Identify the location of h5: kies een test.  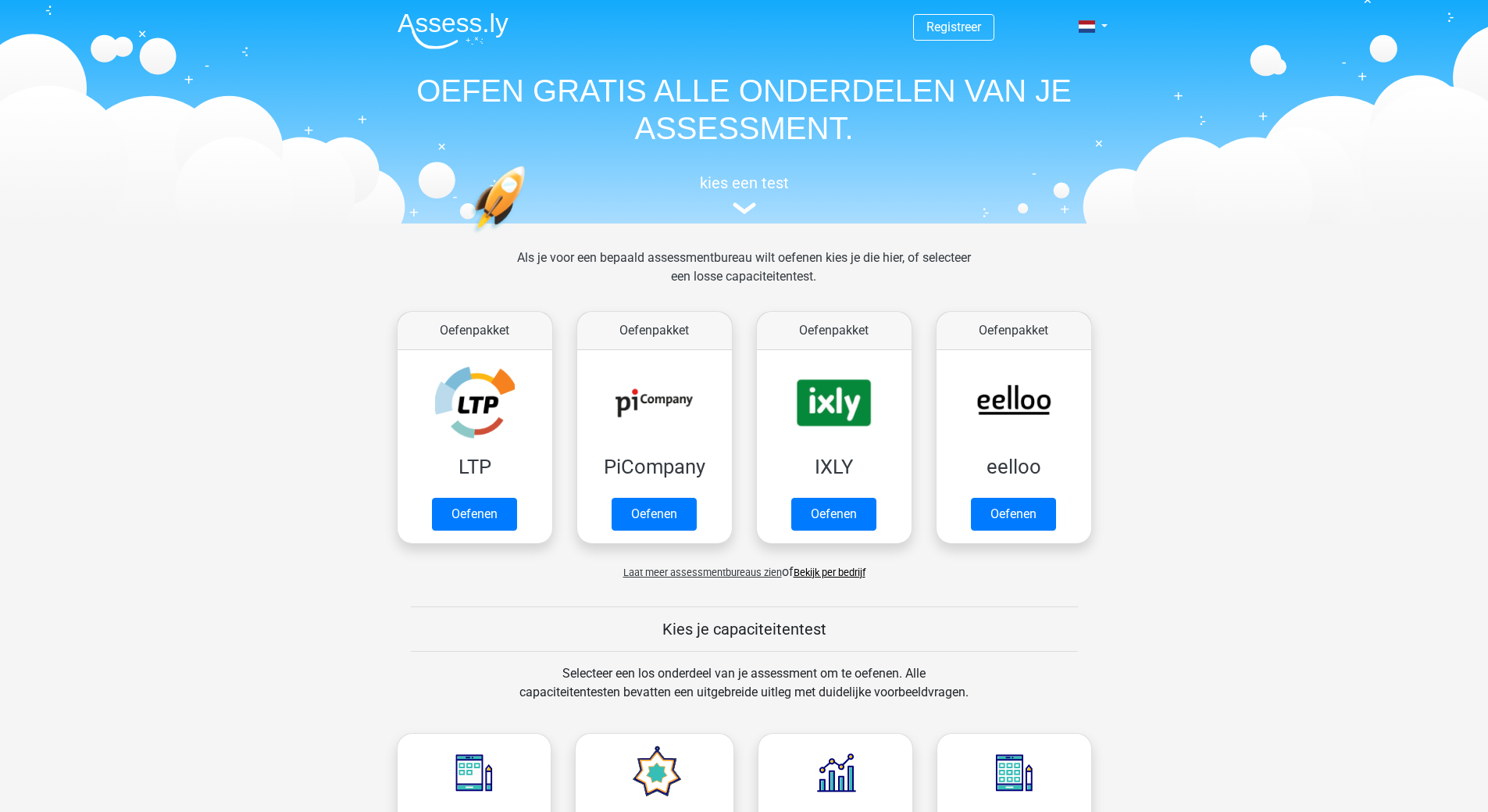
(745, 183).